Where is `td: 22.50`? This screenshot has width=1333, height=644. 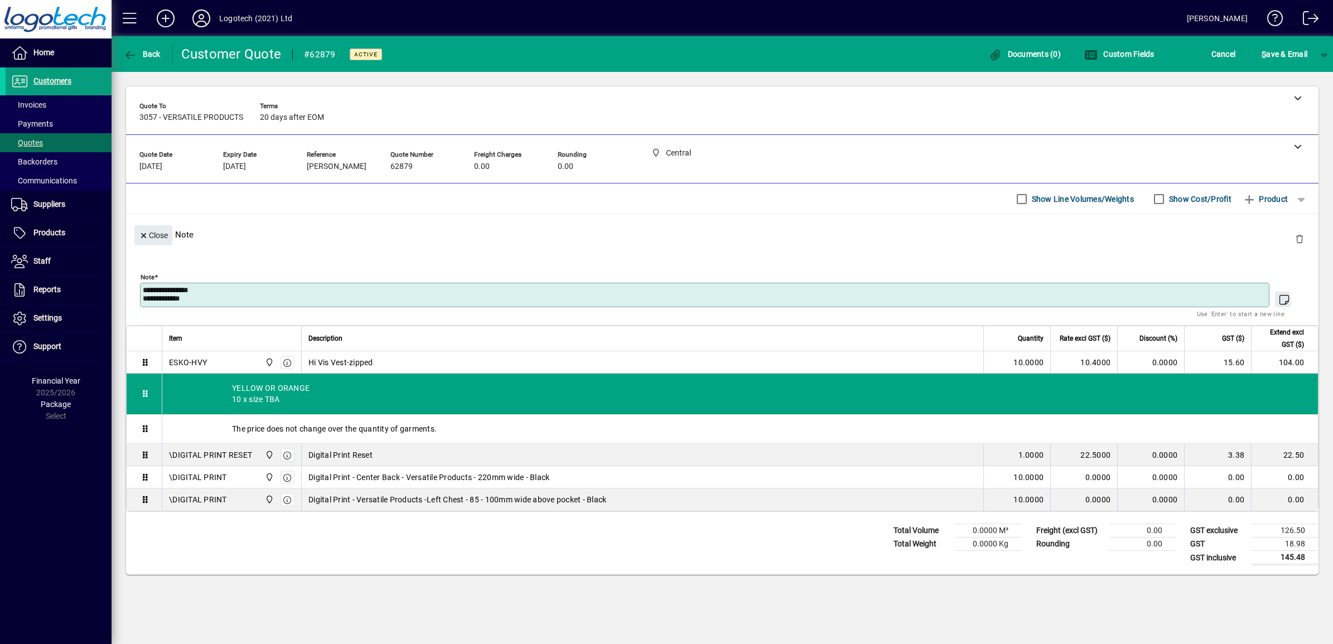
td: 22.50 is located at coordinates (1285, 455).